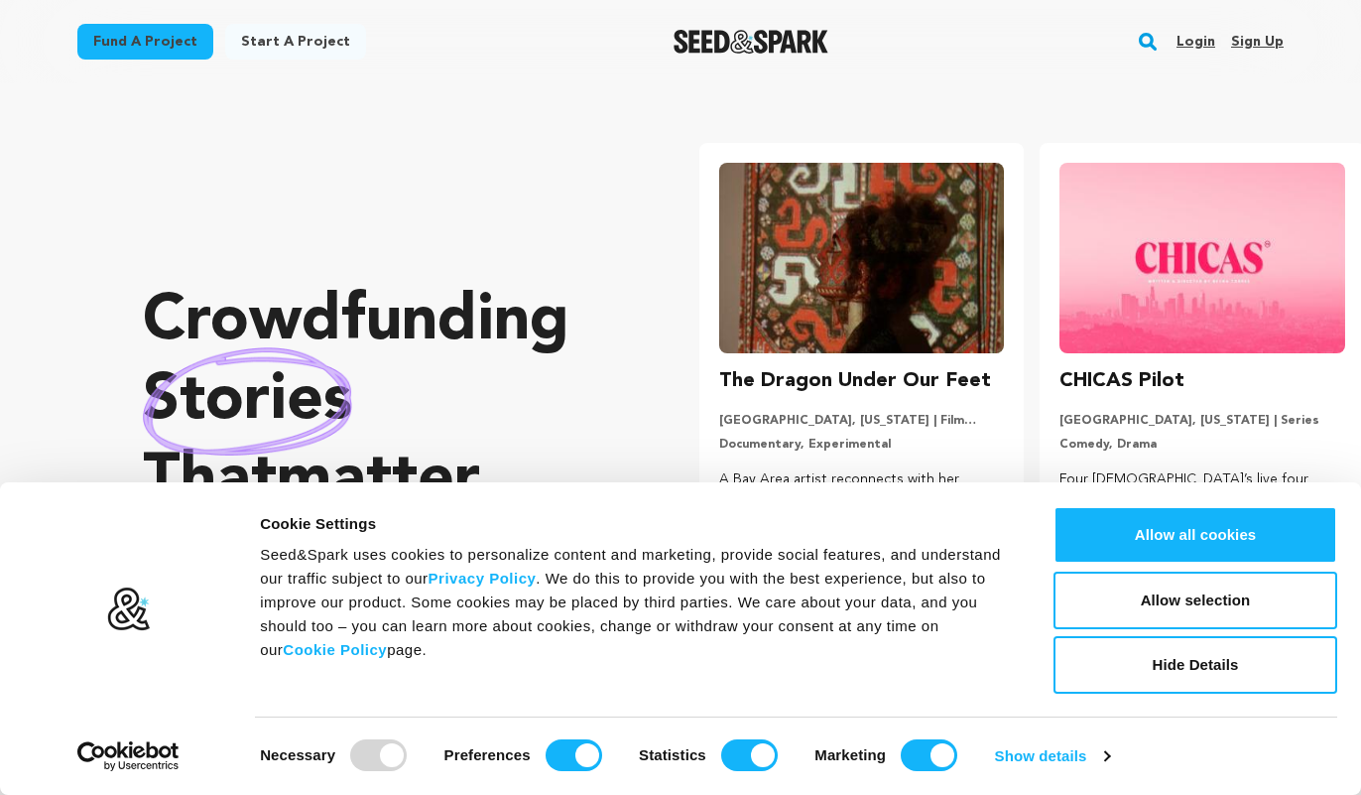 The image size is (1361, 795). What do you see at coordinates (673, 754) in the screenshot?
I see `strong: Statistics` at bounding box center [673, 754].